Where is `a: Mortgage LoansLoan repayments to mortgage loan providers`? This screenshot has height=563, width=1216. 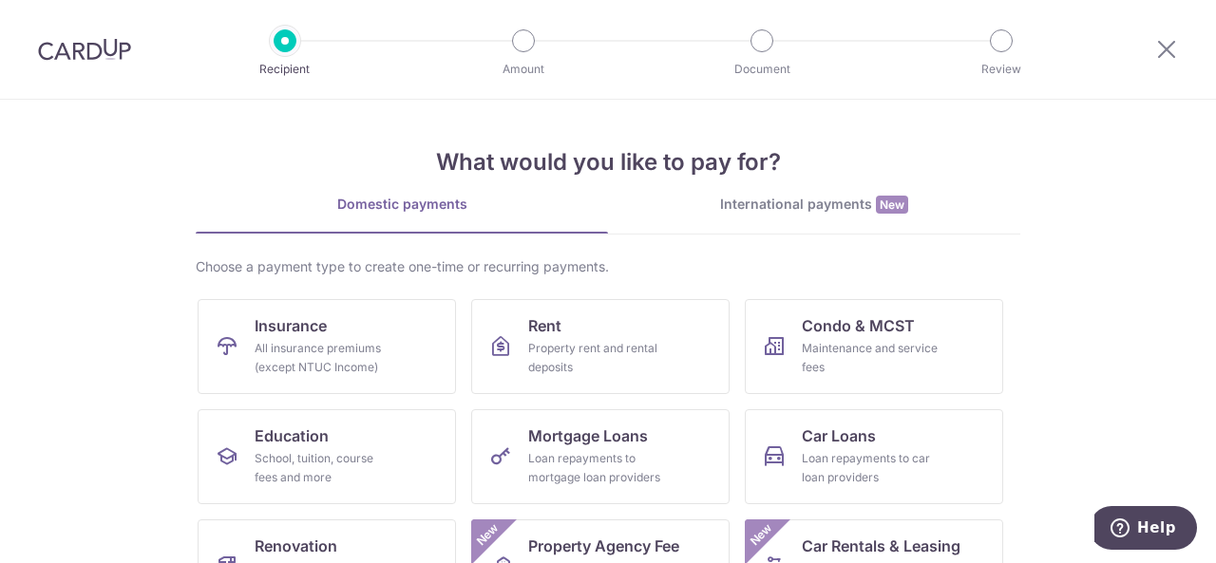
a: Mortgage LoansLoan repayments to mortgage loan providers is located at coordinates (601, 457).